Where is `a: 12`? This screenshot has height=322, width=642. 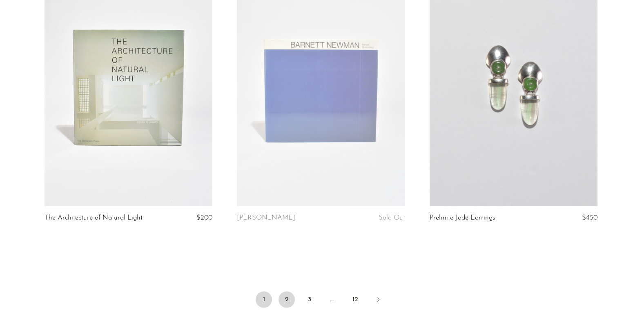 a: 12 is located at coordinates (356, 300).